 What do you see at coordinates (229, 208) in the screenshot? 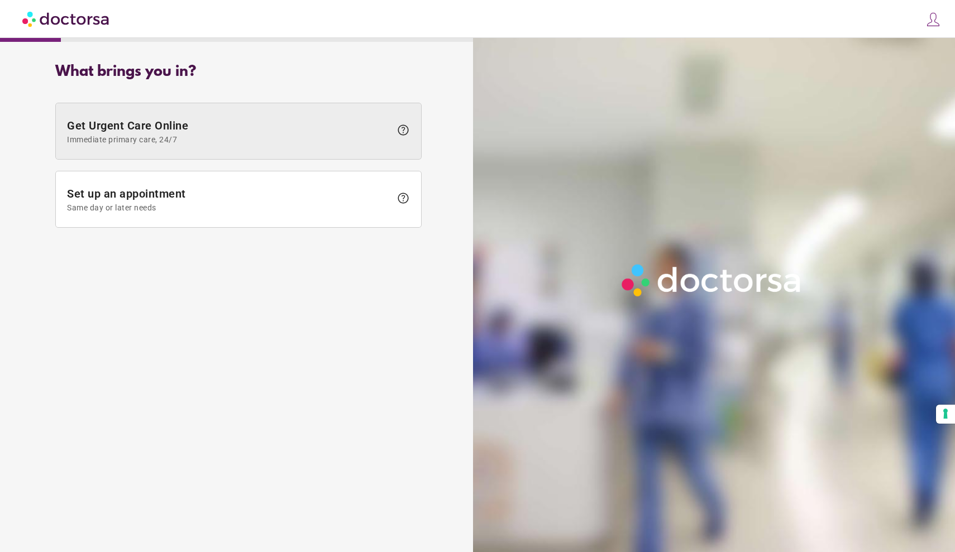
I see `span: Same day or later needs` at bounding box center [229, 208].